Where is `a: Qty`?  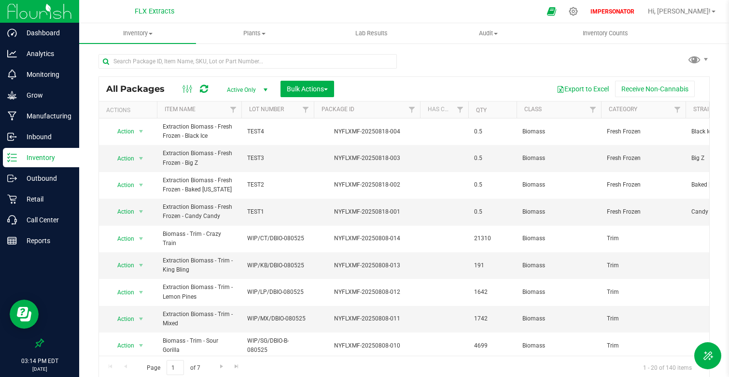
a: Qty is located at coordinates (481, 110).